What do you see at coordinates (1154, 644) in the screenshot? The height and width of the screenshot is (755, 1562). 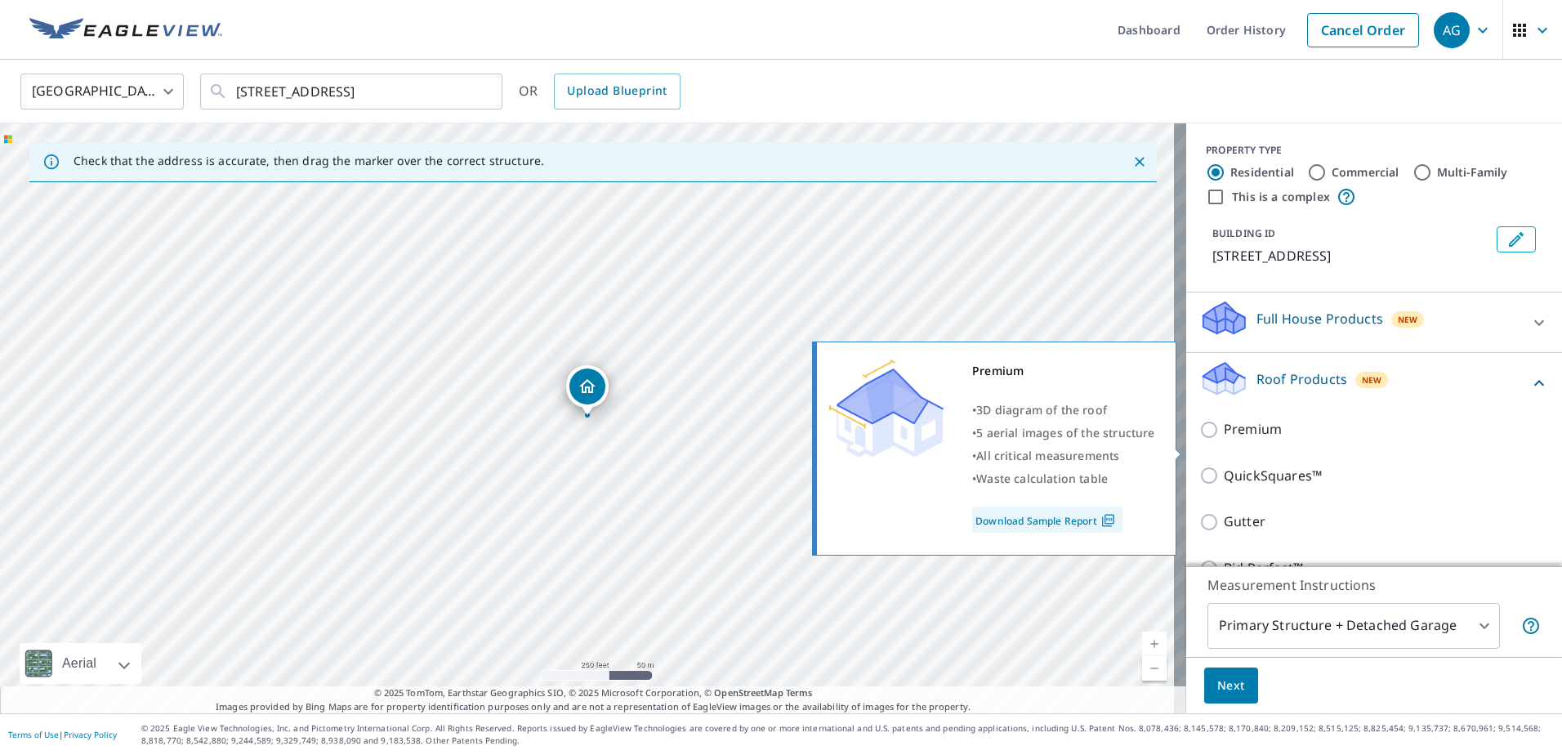 I see `a: Current Level 17, Zoom In` at bounding box center [1154, 644].